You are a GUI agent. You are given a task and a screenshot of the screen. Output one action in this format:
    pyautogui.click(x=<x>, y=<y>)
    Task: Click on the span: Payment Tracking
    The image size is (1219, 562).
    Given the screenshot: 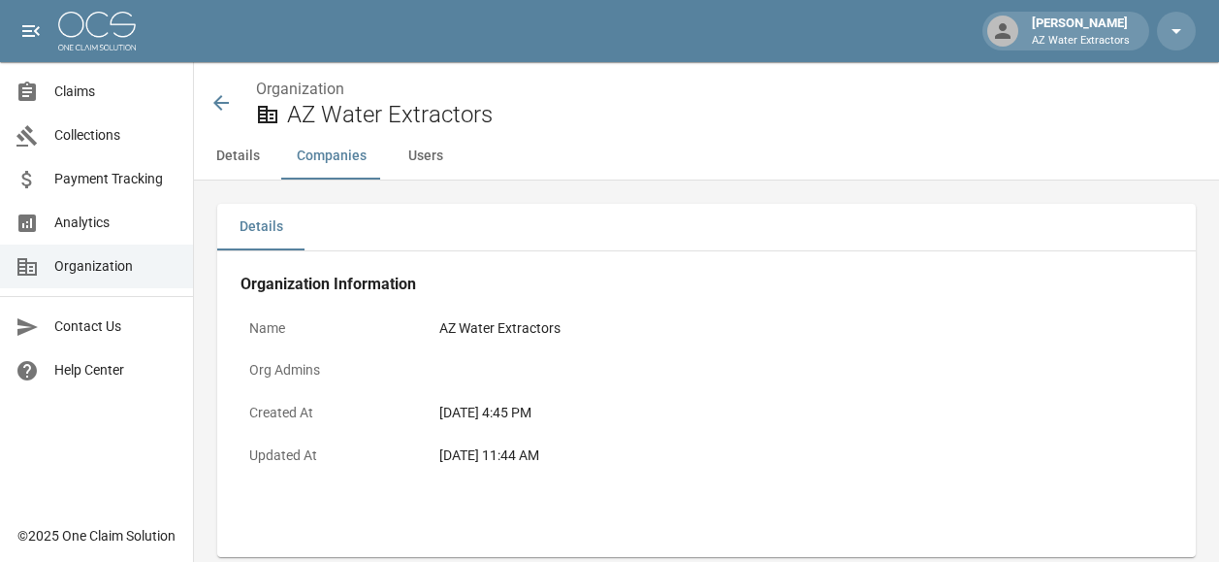 What is the action you would take?
    pyautogui.click(x=115, y=179)
    